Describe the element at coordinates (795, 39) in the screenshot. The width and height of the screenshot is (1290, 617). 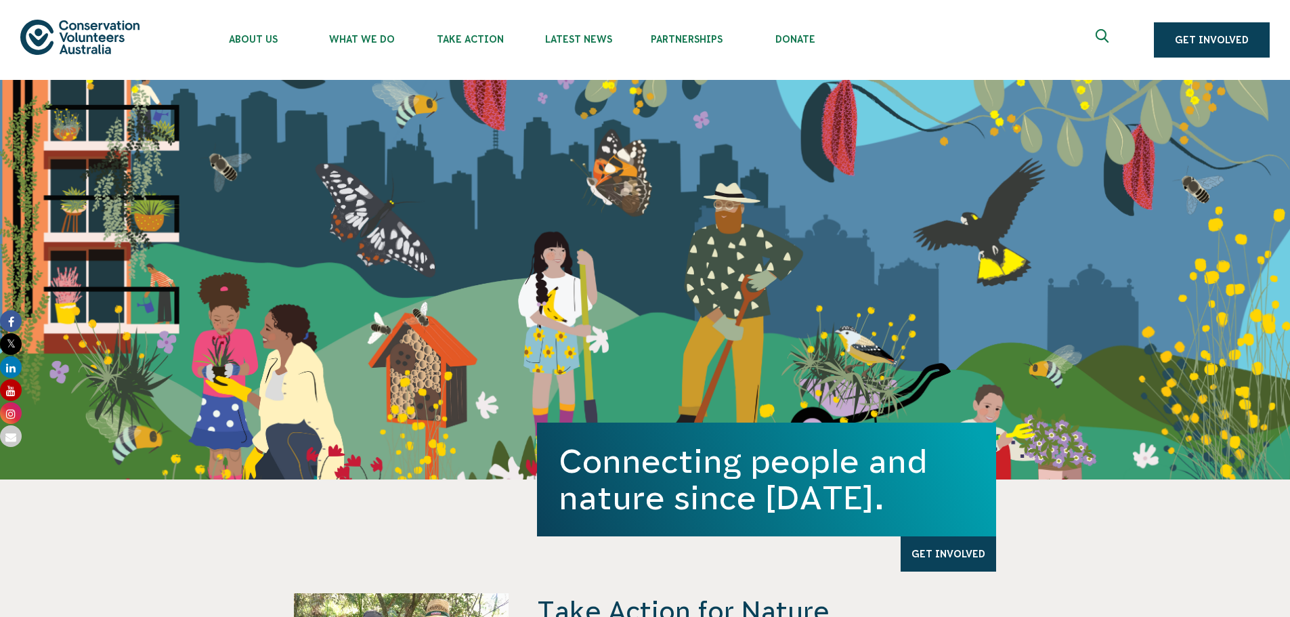
I see `span: Donate` at that location.